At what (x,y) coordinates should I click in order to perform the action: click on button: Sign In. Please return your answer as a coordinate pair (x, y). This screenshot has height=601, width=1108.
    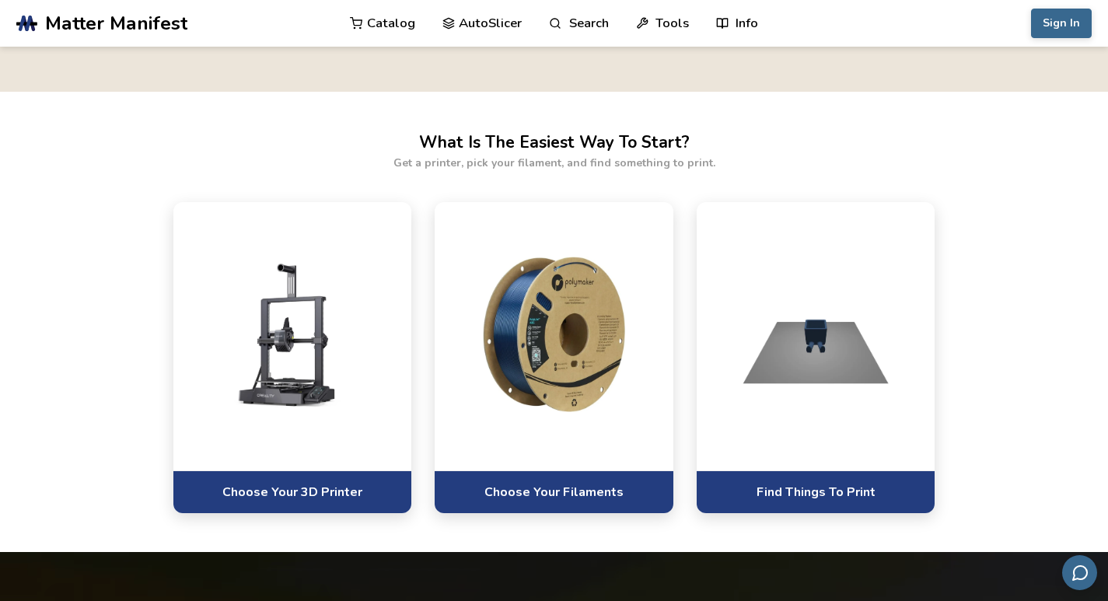
    Looking at the image, I should click on (1061, 23).